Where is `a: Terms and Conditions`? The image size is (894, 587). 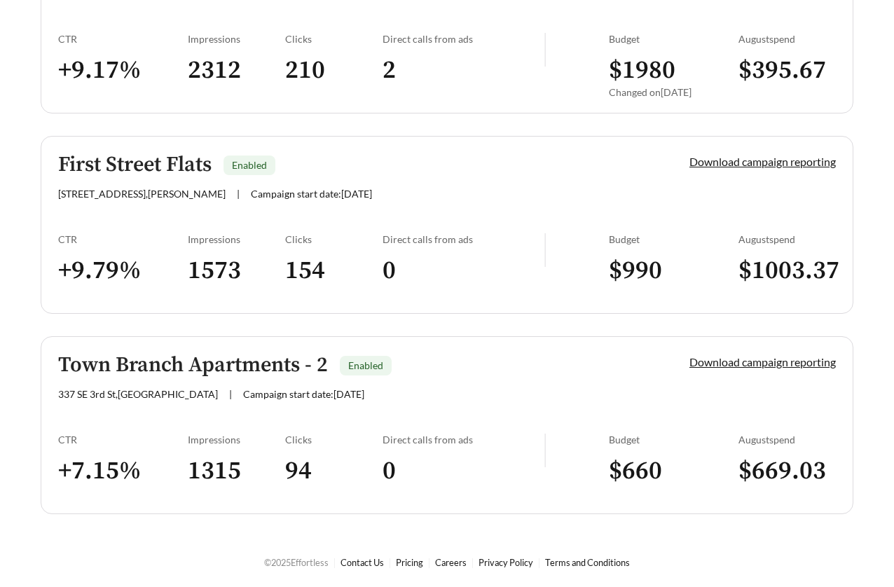
a: Terms and Conditions is located at coordinates (587, 563).